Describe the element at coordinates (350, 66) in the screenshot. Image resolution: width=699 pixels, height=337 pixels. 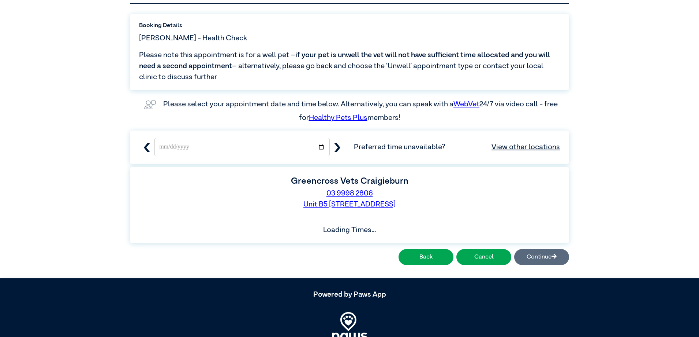
I see `span: Please note this appointment is for a well pet – – alternatively, please go back and choose the ‘...` at that location.